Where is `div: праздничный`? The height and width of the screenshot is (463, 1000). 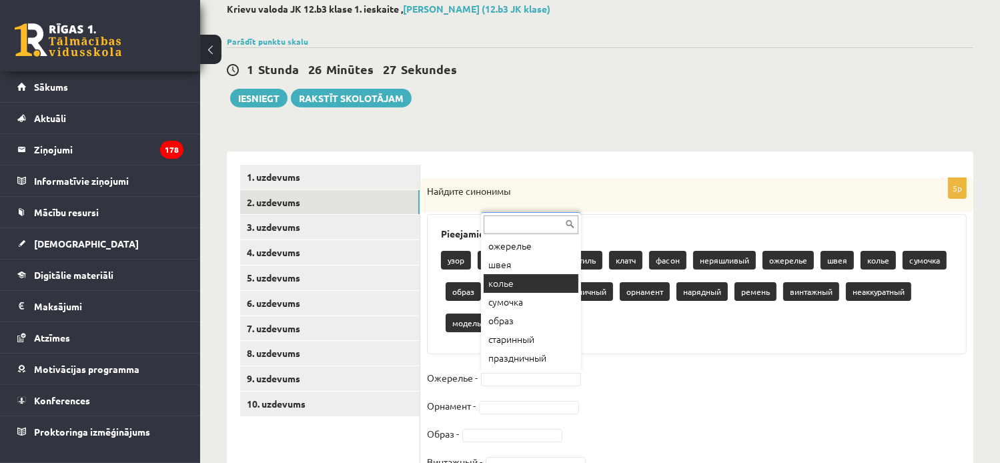 div: праздничный is located at coordinates (531, 358).